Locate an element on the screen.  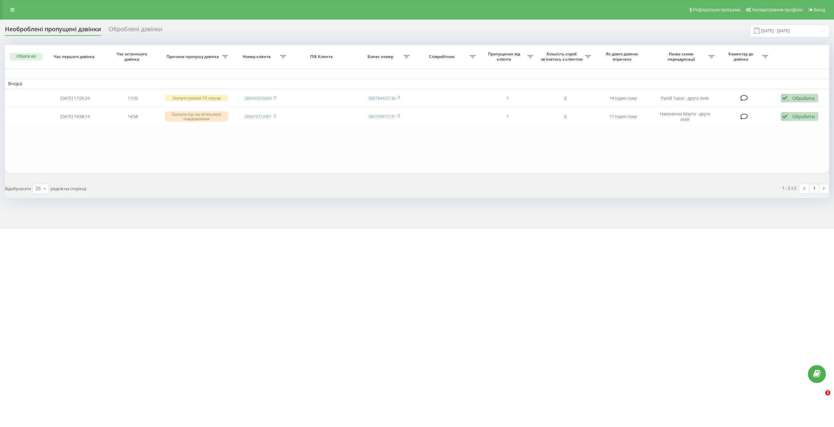
td: 17 годин тому is located at coordinates (623, 117).